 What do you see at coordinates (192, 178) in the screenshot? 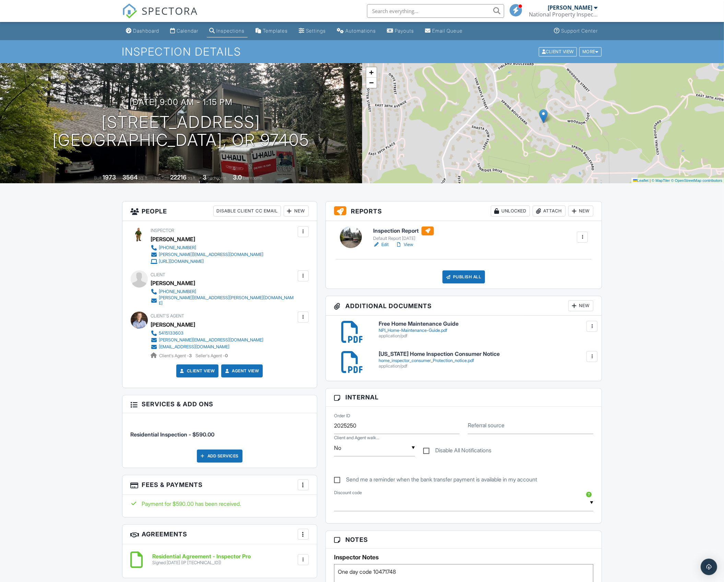
I see `span: sq.ft.` at bounding box center [192, 178].